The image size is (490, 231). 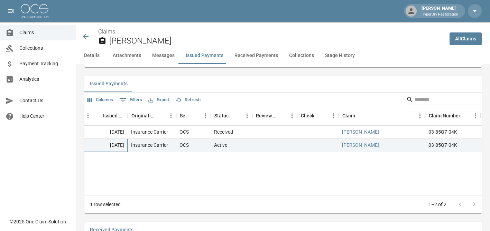 I want to click on span: Analytics, so click(x=45, y=79).